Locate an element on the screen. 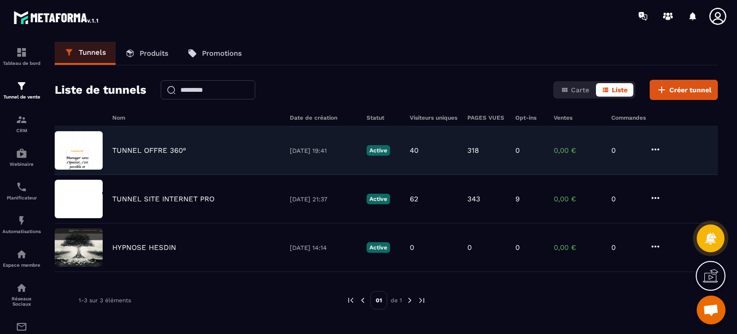 This screenshot has width=737, height=334. p: Planificateur is located at coordinates (22, 197).